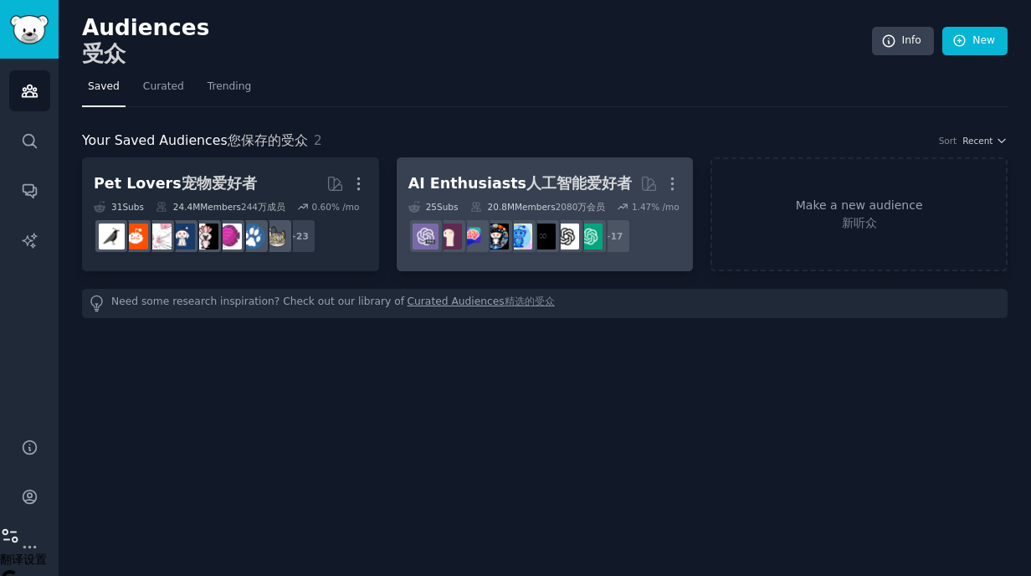 This screenshot has width=1031, height=576. Describe the element at coordinates (519, 236) in the screenshot. I see `img: artificial` at that location.